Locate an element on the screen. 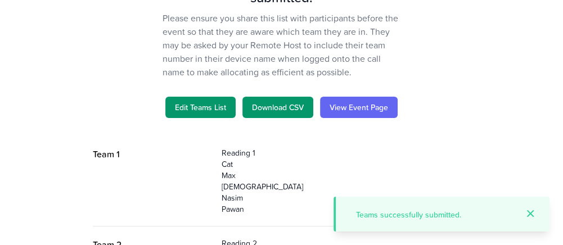 The image size is (563, 245). a: Edit Teams List is located at coordinates (200, 107).